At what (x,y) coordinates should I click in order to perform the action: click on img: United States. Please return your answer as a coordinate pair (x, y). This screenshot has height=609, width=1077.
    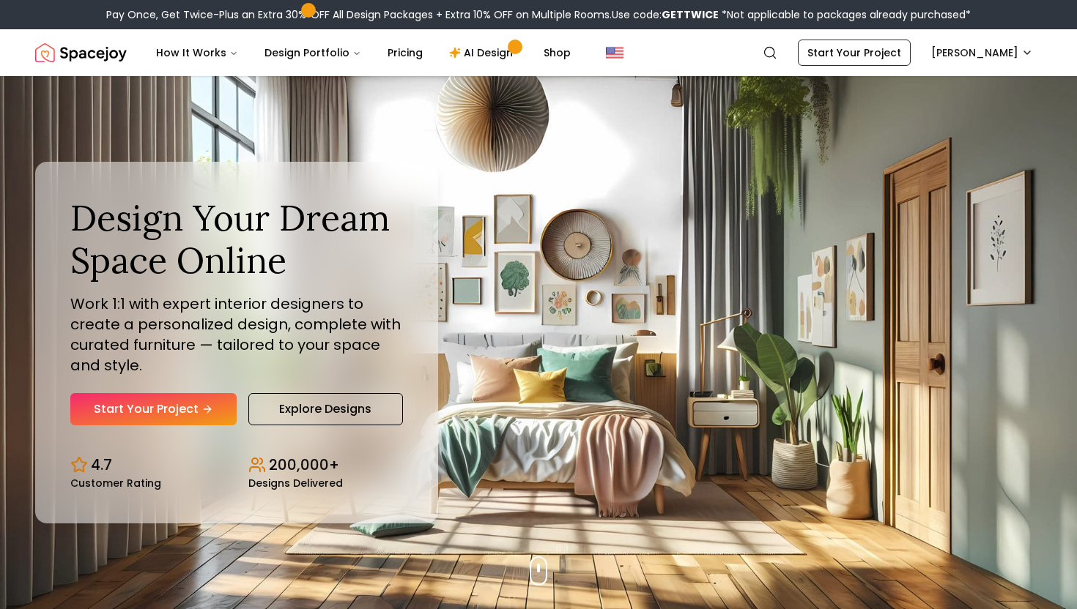
    Looking at the image, I should click on (615, 53).